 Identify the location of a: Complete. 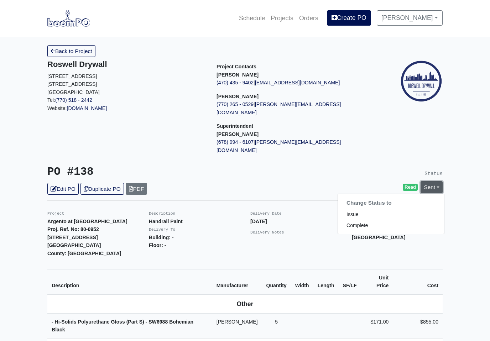
(391, 225).